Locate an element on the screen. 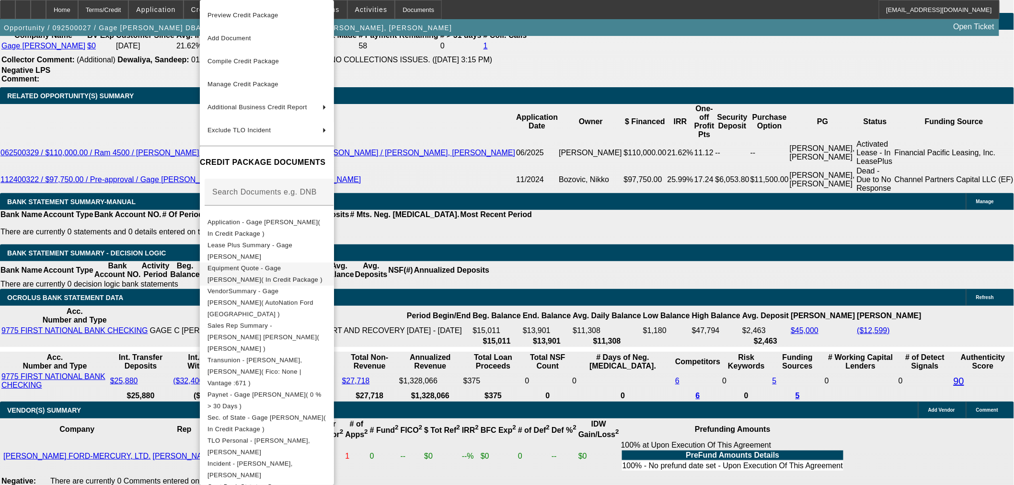 Image resolution: width=1014 pixels, height=485 pixels. button: Application - Gage Faske( In Credit Package ) is located at coordinates (267, 228).